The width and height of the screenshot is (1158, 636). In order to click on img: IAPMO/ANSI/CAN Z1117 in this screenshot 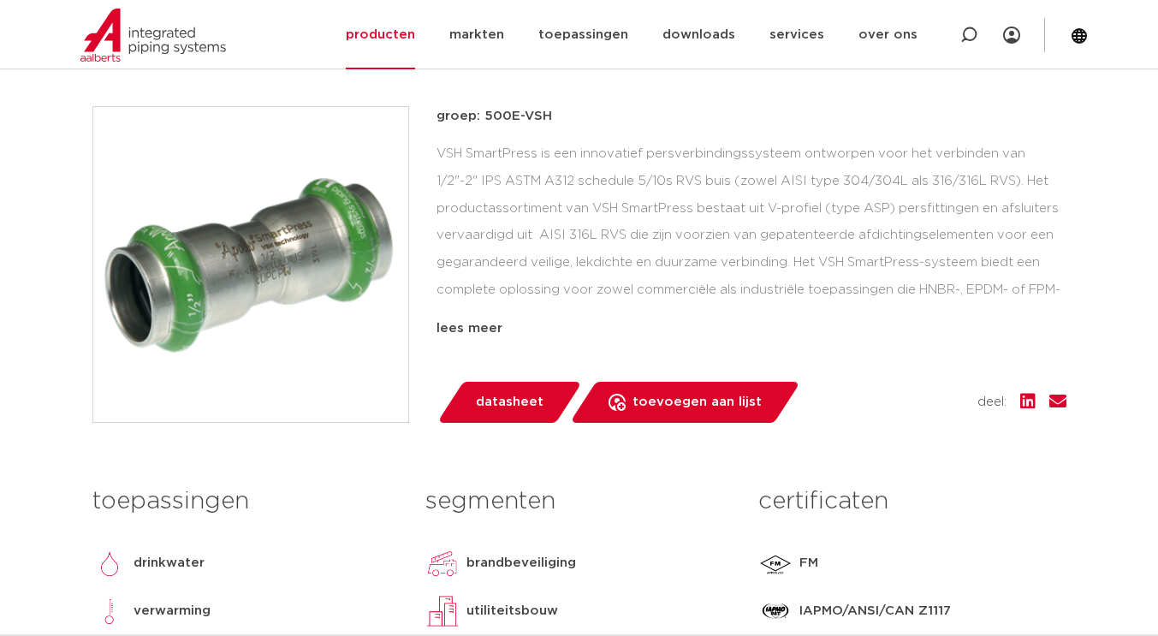, I will do `click(776, 611)`.